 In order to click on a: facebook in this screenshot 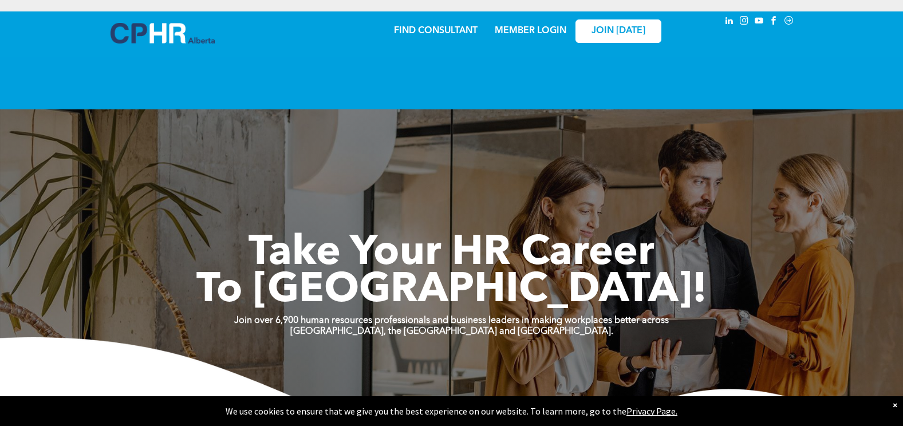, I will do `click(774, 22)`.